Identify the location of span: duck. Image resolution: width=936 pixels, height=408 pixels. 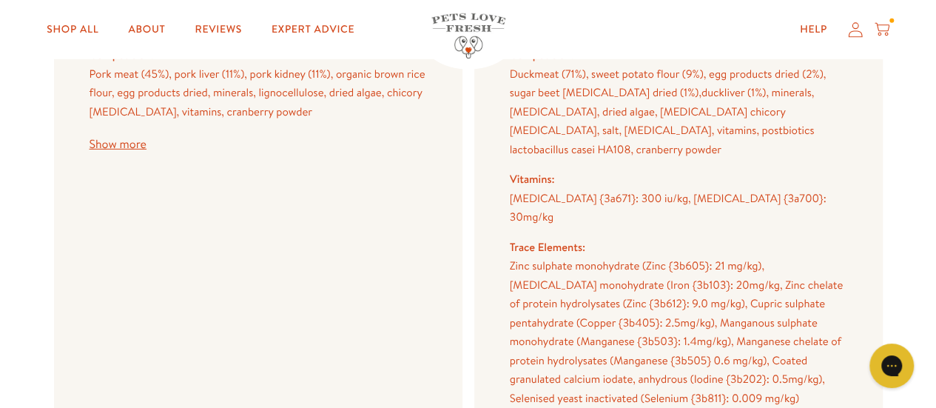
(712, 92).